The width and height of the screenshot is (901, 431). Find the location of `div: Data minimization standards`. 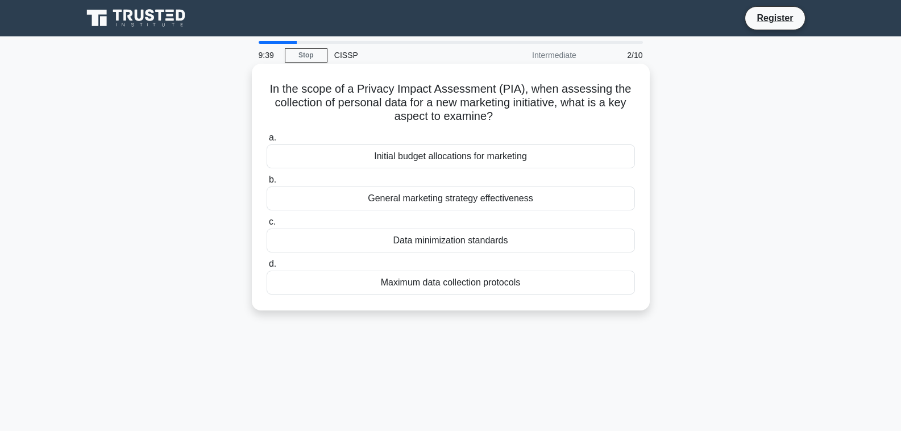

div: Data minimization standards is located at coordinates (451, 240).